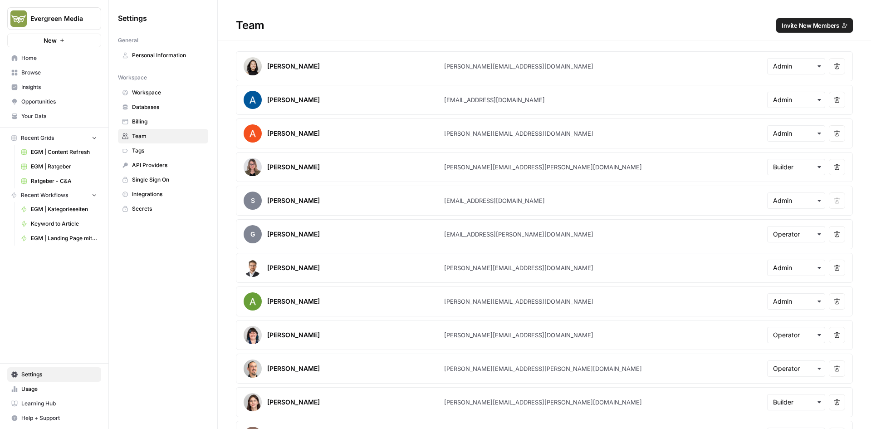 This screenshot has height=429, width=871. I want to click on button: Recent Workflows, so click(54, 195).